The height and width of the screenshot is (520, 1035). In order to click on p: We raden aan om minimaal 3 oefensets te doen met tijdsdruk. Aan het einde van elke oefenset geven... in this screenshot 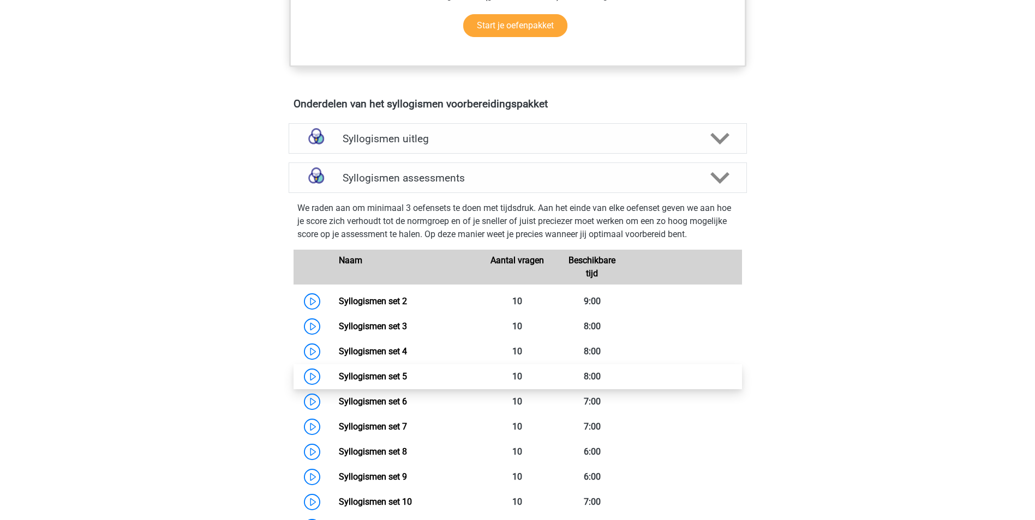, I will do `click(518, 221)`.